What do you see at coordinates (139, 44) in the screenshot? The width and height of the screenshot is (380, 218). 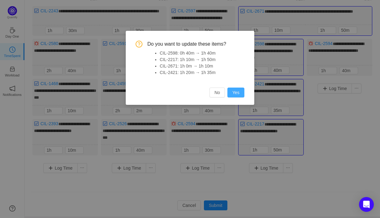 I see `i: icon: question-circle` at bounding box center [139, 44].